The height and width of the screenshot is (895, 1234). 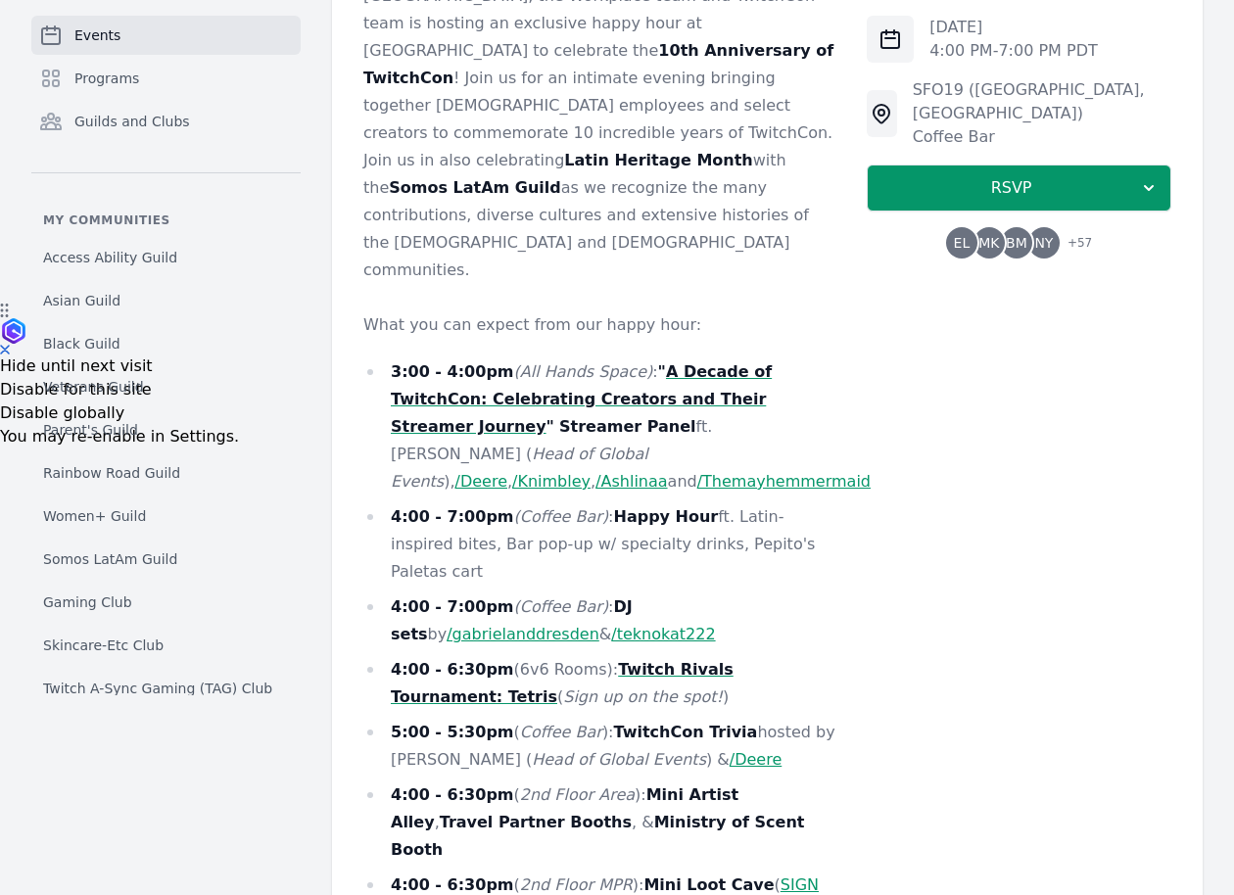 What do you see at coordinates (166, 301) in the screenshot?
I see `a: Asian Guild` at bounding box center [166, 301].